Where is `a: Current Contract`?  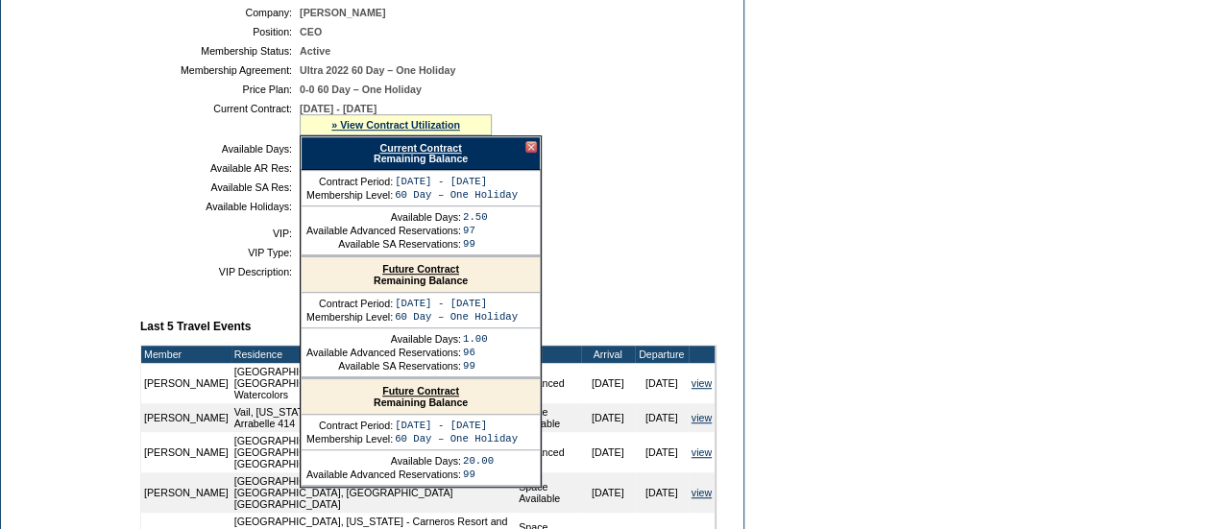
a: Current Contract is located at coordinates (420, 148).